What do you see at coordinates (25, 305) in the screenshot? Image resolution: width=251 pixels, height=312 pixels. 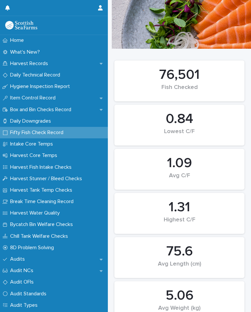 I see `p: Audit Types` at bounding box center [25, 305].